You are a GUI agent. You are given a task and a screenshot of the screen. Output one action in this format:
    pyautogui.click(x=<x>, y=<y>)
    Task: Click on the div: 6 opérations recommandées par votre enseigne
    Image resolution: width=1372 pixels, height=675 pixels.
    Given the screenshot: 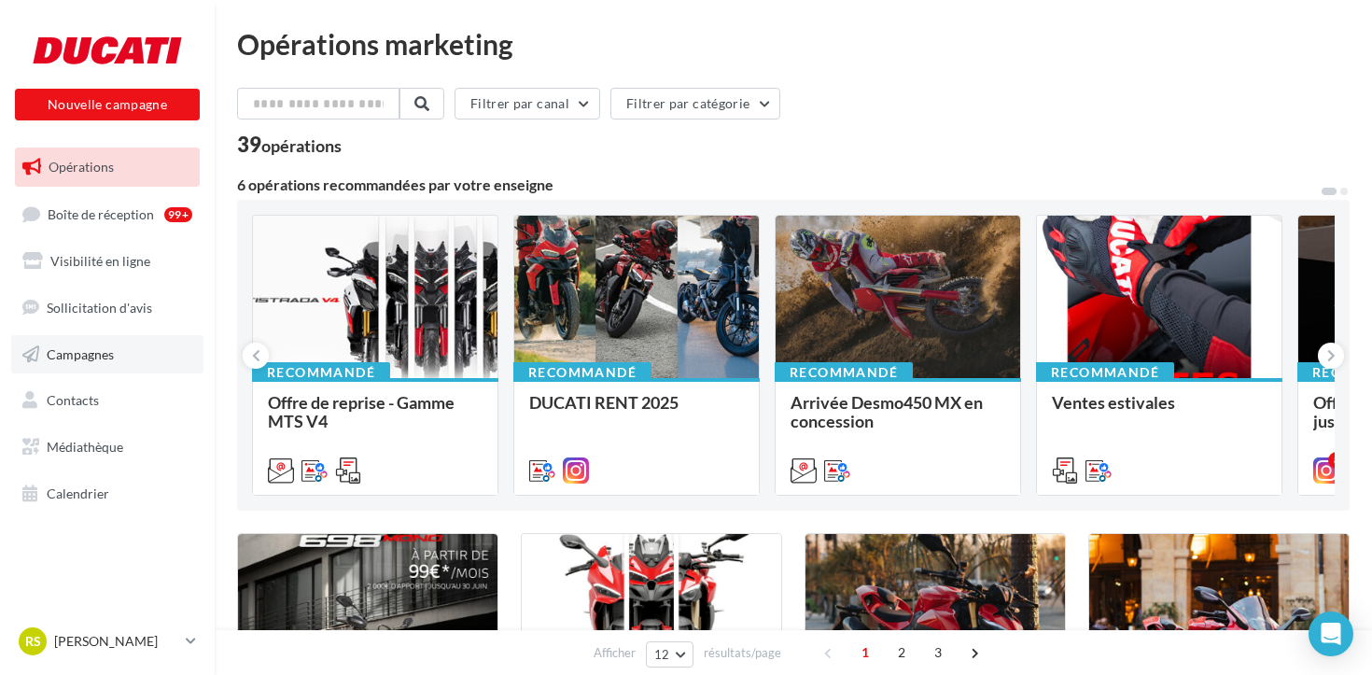 What is the action you would take?
    pyautogui.click(x=778, y=185)
    